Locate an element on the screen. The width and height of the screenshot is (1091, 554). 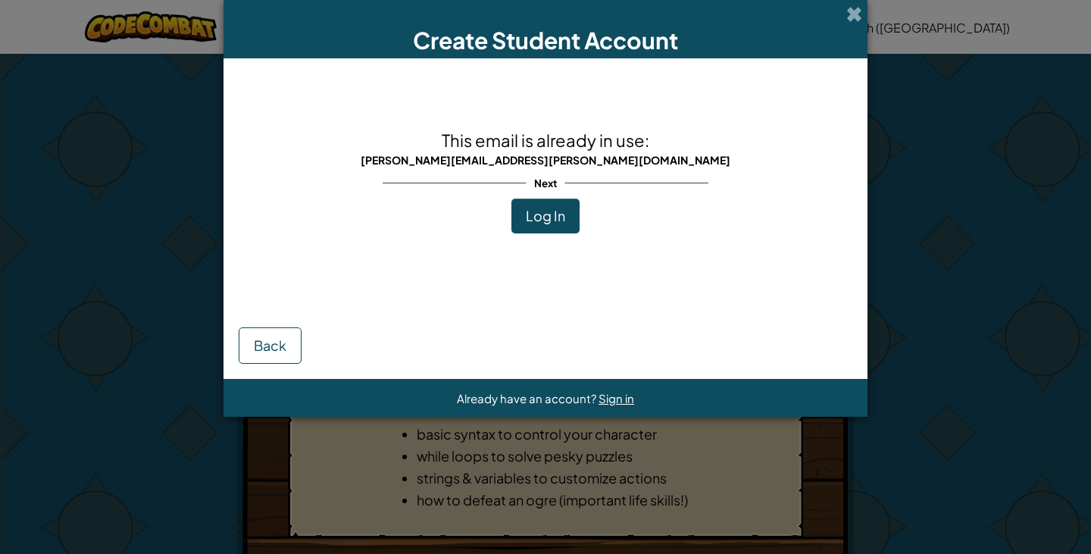
button: Back is located at coordinates (270, 346).